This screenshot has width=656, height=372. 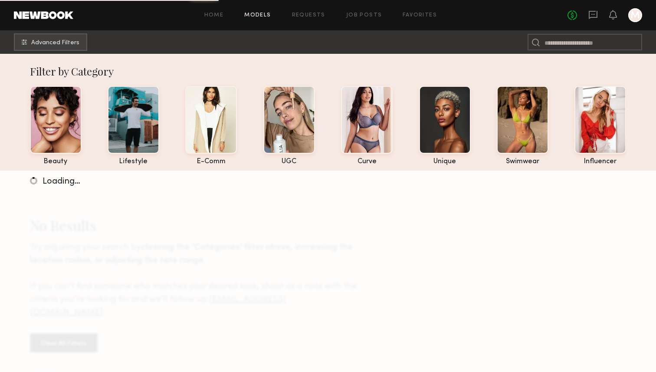 What do you see at coordinates (635, 15) in the screenshot?
I see `a: M` at bounding box center [635, 15].